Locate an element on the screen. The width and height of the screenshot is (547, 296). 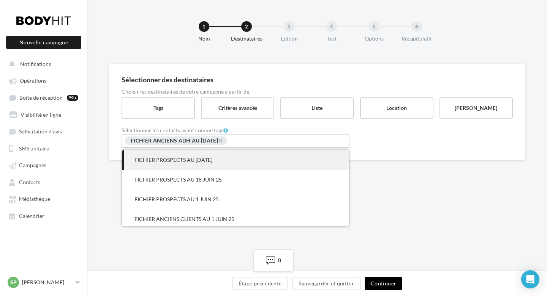
button: Sauvegarder et quitter is located at coordinates (326, 284).